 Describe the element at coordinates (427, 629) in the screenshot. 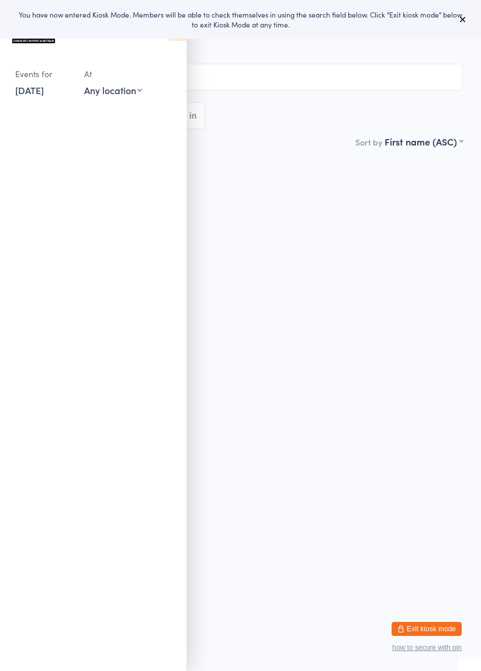

I see `button: Exit kiosk mode` at that location.